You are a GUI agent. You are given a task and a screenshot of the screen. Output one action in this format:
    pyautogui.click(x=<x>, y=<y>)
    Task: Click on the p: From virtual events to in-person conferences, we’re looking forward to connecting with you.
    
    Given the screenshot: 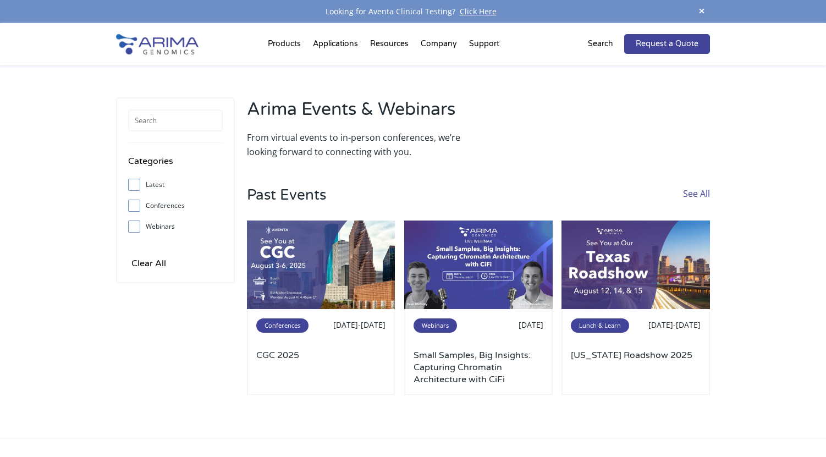 What is the action you would take?
    pyautogui.click(x=360, y=145)
    